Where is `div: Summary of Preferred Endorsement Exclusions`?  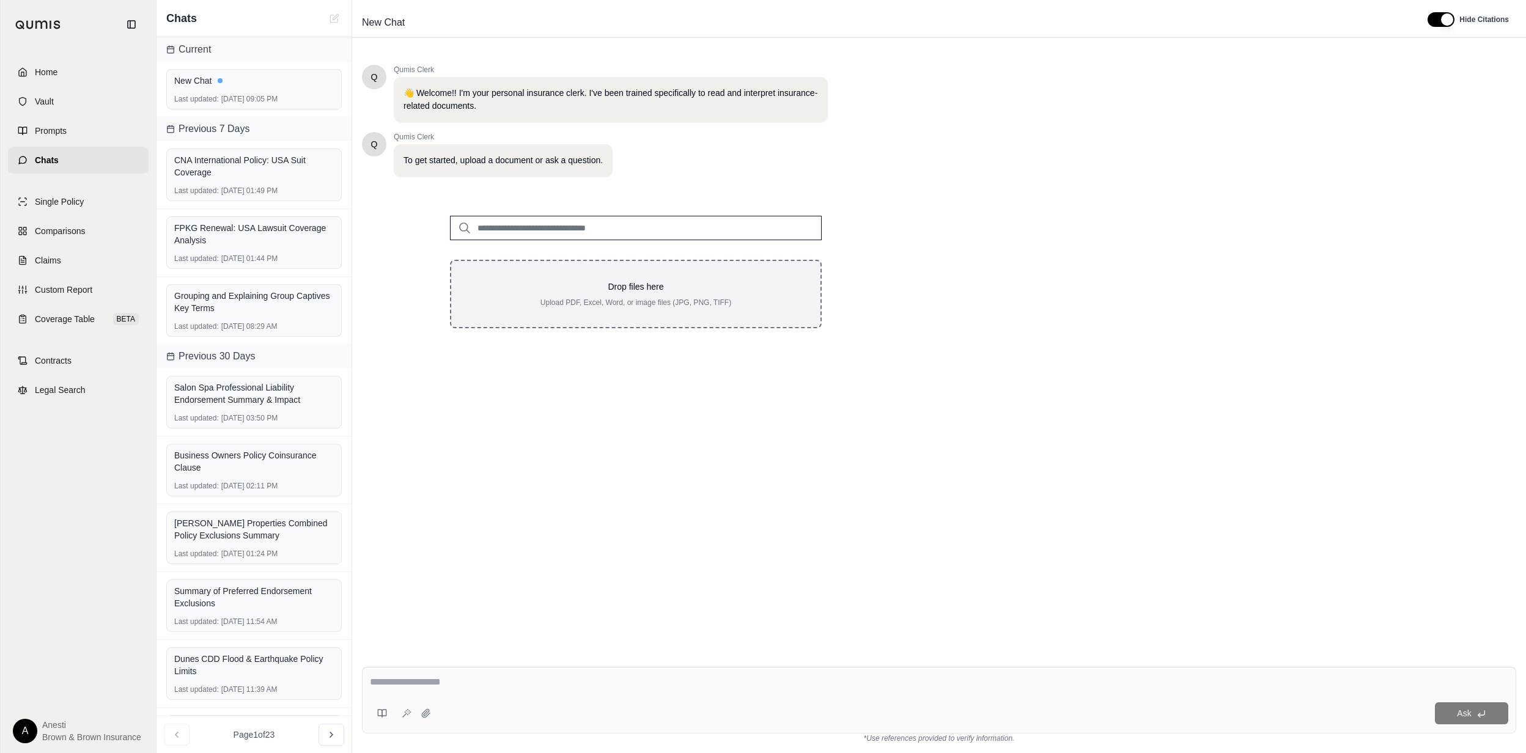 div: Summary of Preferred Endorsement Exclusions is located at coordinates (254, 597).